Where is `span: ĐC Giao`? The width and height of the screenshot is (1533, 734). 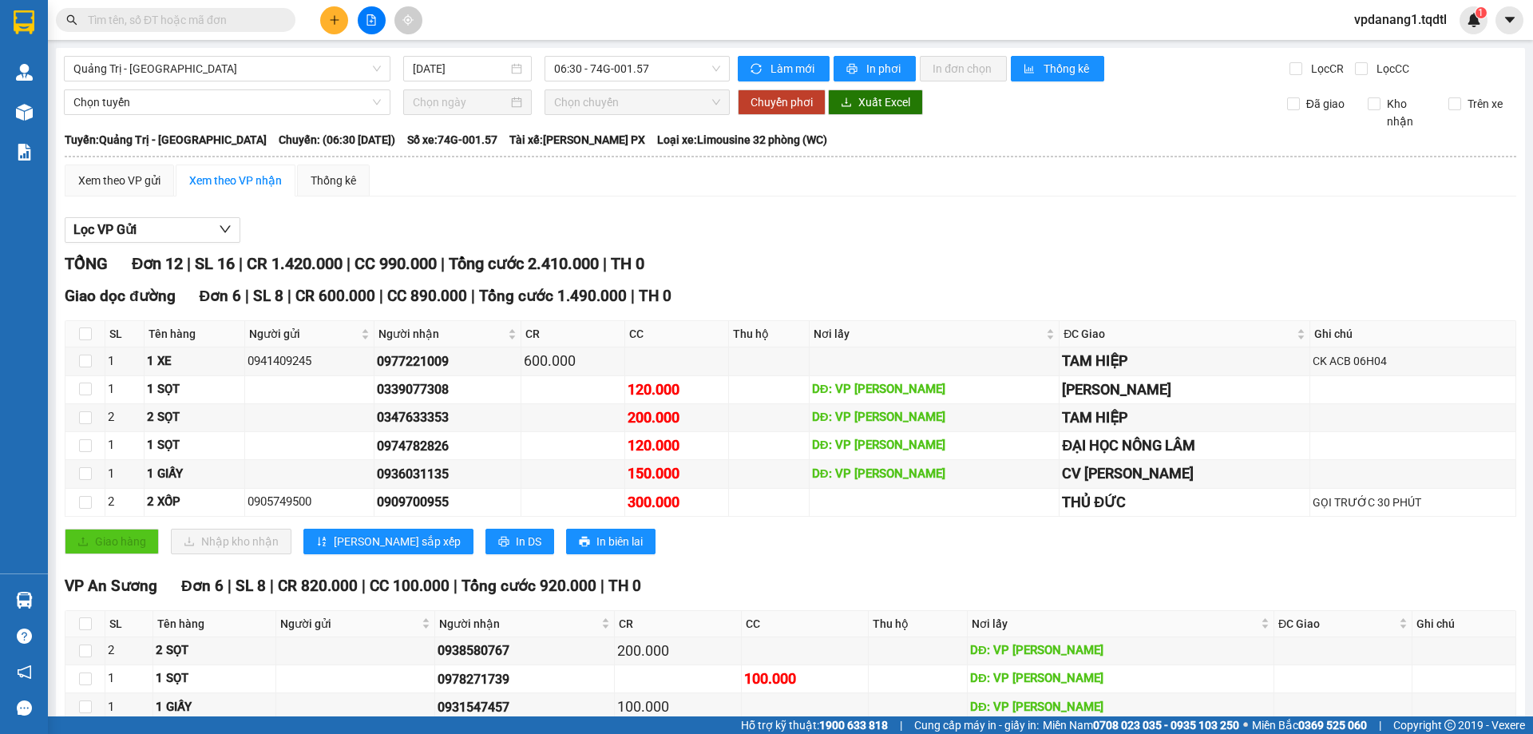 span: ĐC Giao is located at coordinates (1336, 623).